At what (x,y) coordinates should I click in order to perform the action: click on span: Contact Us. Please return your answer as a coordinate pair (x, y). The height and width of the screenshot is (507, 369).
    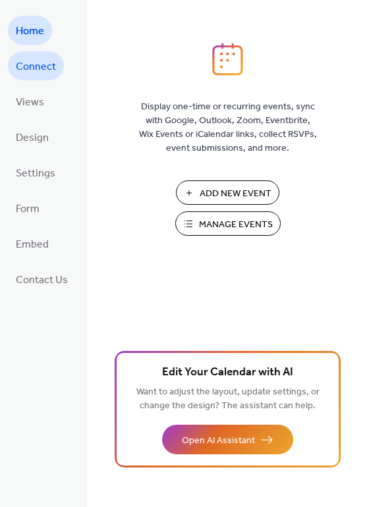
    Looking at the image, I should click on (42, 281).